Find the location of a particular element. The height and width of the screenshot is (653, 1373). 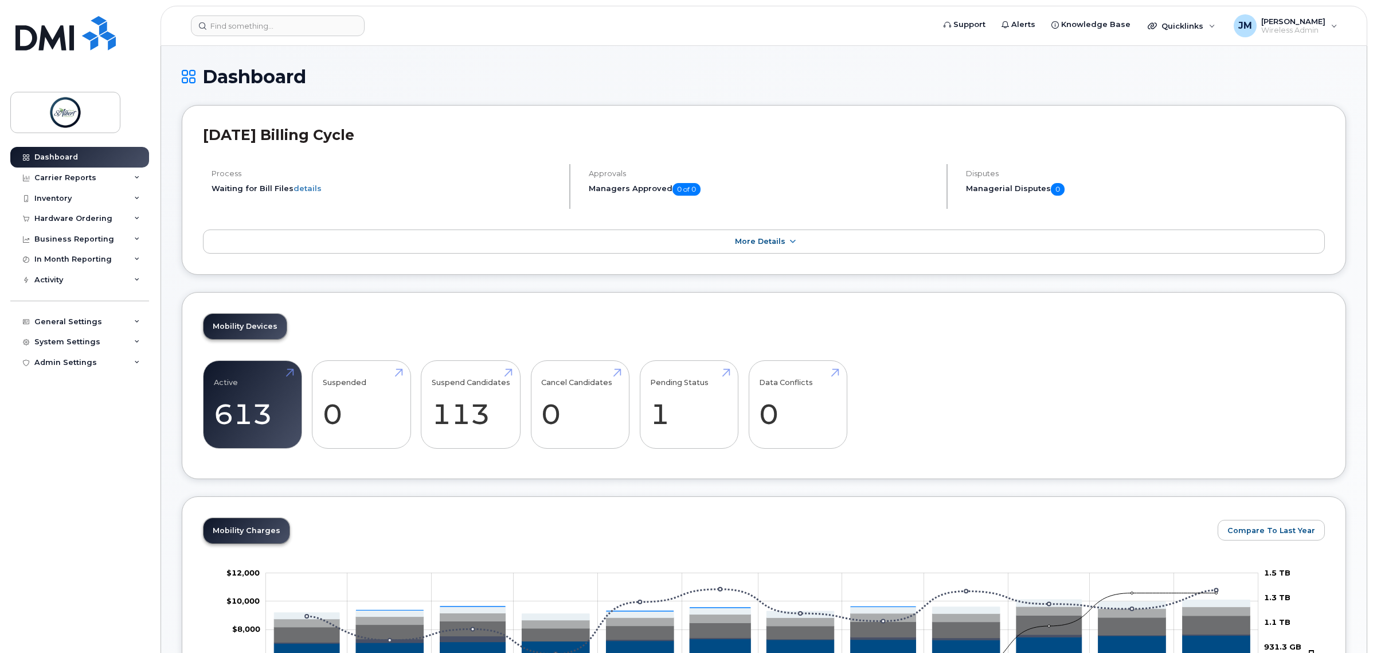

li: Waiting for Bill Files is located at coordinates (385, 188).